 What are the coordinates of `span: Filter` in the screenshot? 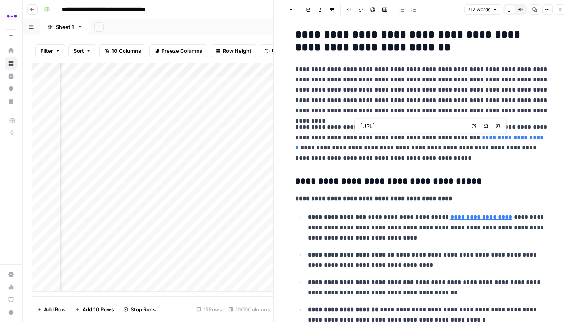 It's located at (47, 51).